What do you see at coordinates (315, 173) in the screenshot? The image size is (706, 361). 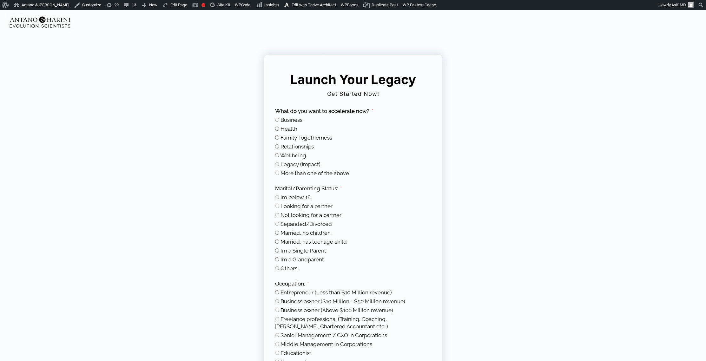 I see `span: More than one of the above` at bounding box center [315, 173].